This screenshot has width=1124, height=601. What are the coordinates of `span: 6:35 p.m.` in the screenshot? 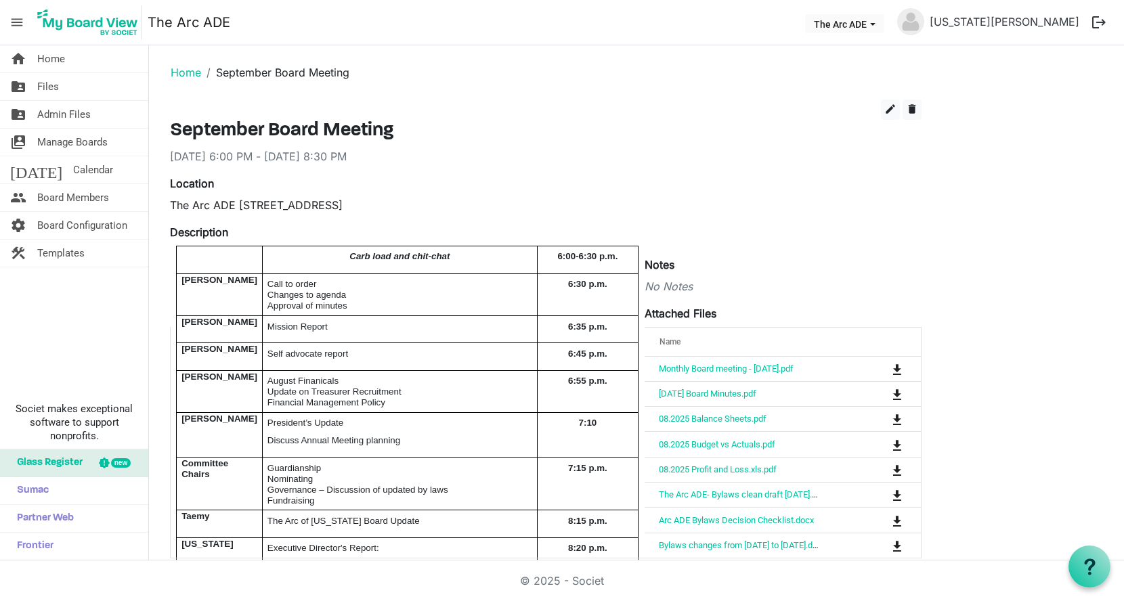 It's located at (588, 326).